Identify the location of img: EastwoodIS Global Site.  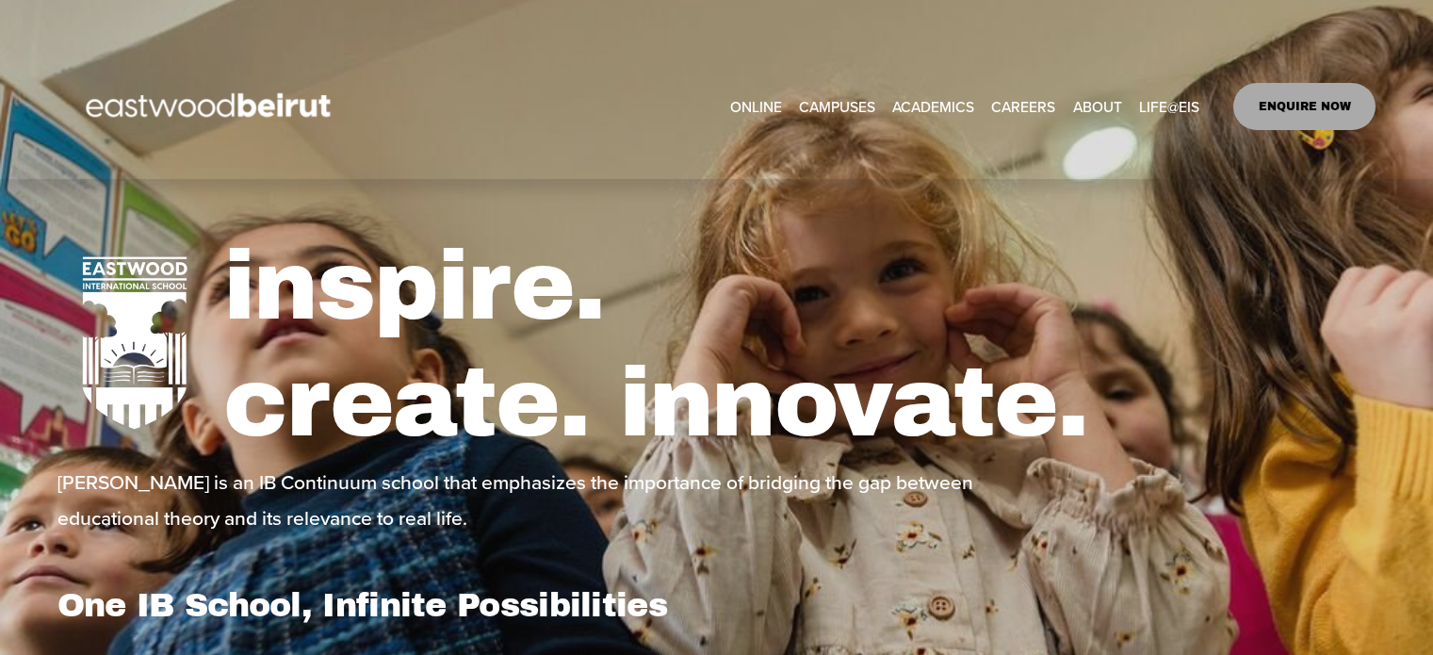
(211, 106).